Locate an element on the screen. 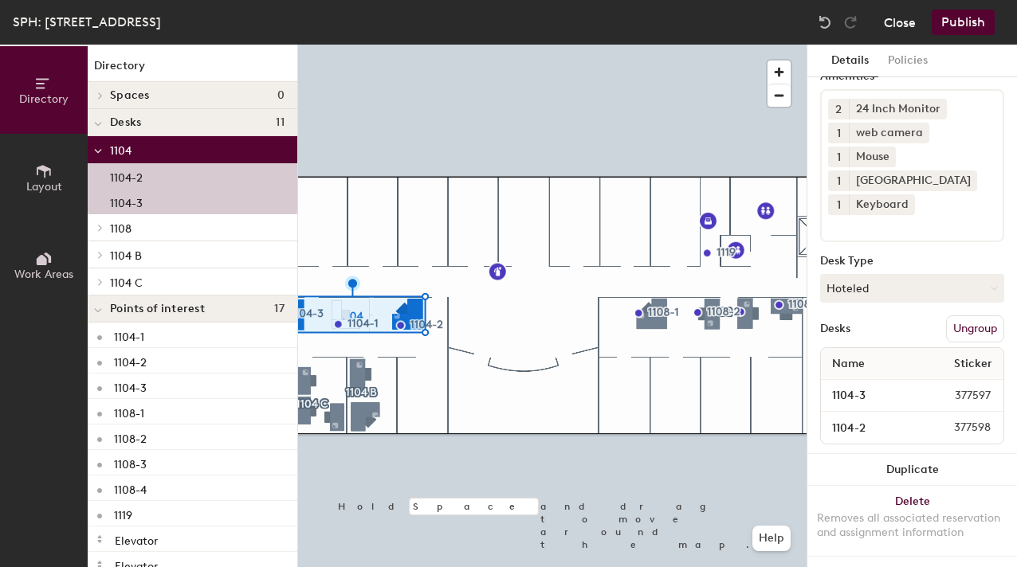 The width and height of the screenshot is (1017, 567). button: Hoteled is located at coordinates (912, 288).